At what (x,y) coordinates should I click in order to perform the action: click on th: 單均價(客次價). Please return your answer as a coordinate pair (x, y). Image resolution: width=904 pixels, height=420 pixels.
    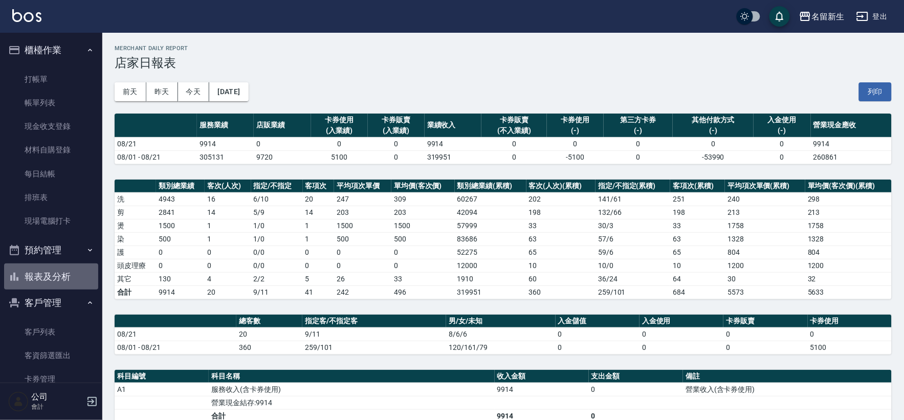
    Looking at the image, I should click on (423, 186).